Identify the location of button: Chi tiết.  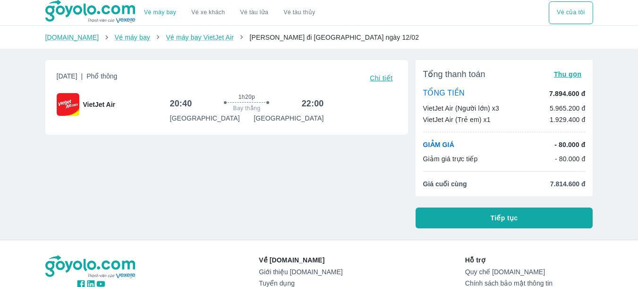
(381, 78).